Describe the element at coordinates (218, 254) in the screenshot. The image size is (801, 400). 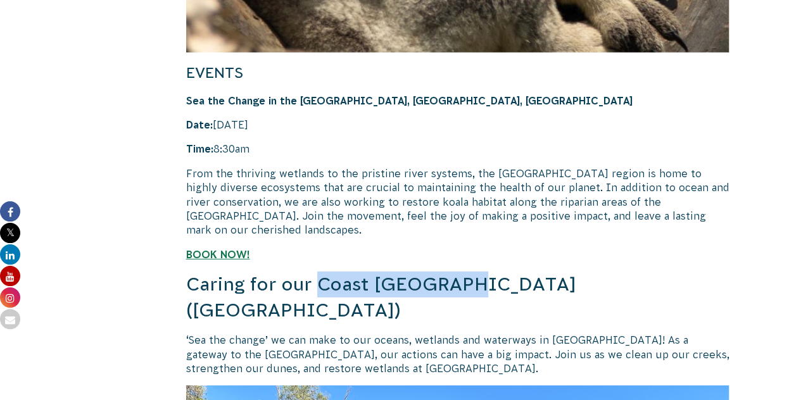
I see `a: BOOK NOW!` at that location.